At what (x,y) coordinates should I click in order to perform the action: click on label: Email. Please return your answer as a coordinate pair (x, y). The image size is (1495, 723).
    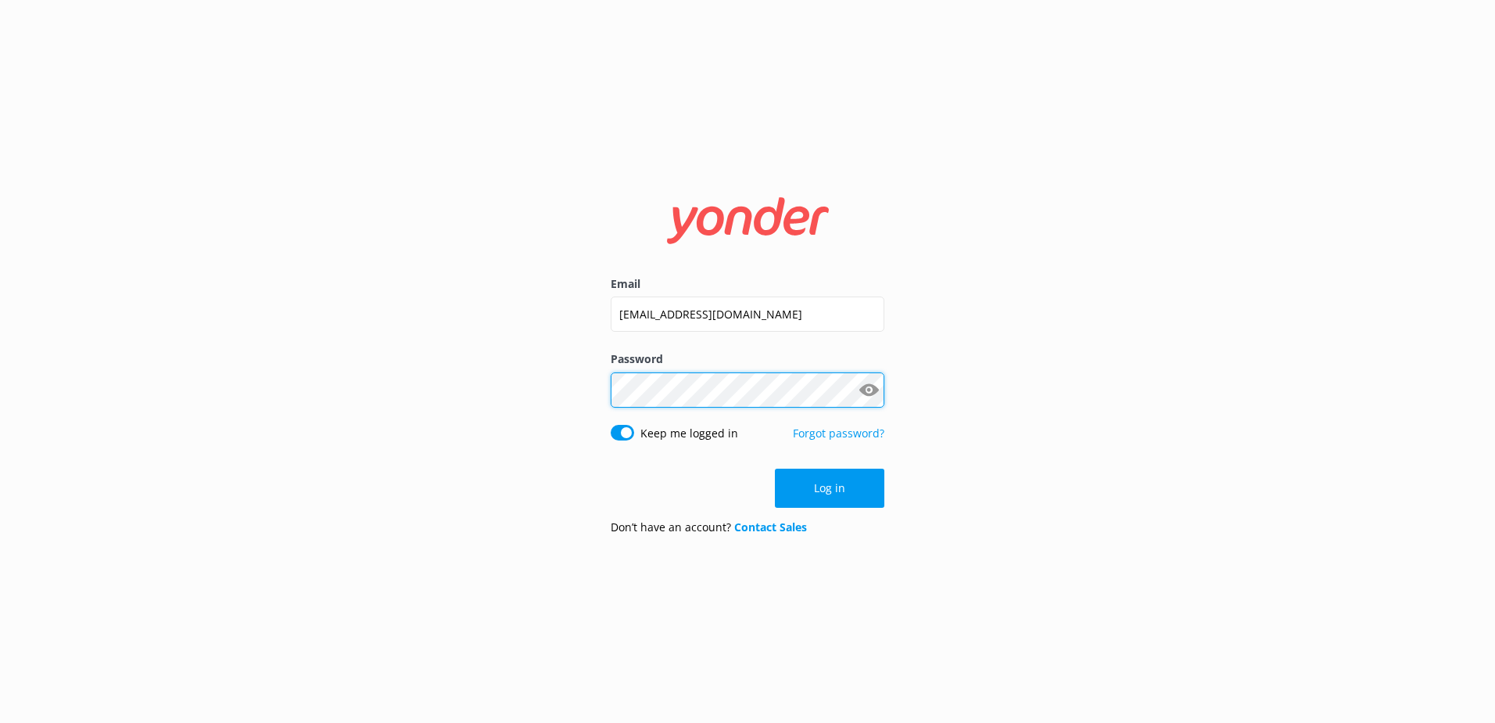
    Looking at the image, I should click on (748, 284).